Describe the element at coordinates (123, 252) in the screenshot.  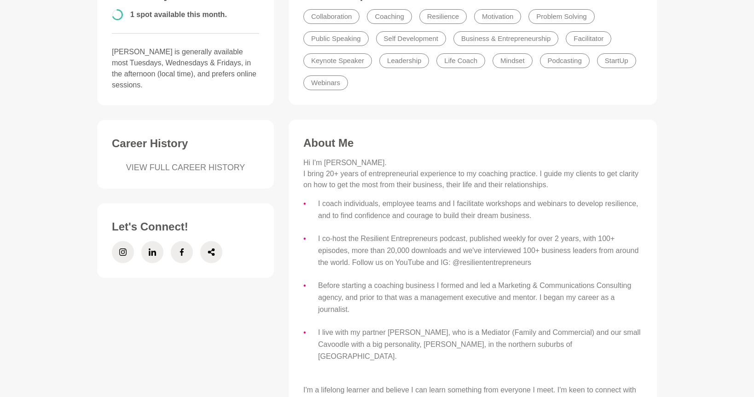
I see `a: Instagram` at that location.